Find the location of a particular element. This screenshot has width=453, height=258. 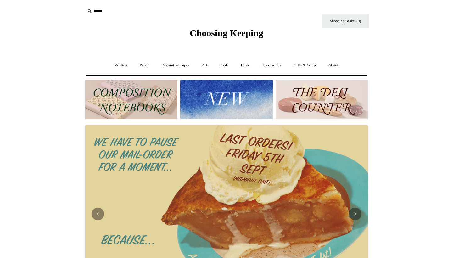

img: New.jpg__PID:f73bdf93-380a-4a35-bcfe-7823039498e1 is located at coordinates (226, 99).